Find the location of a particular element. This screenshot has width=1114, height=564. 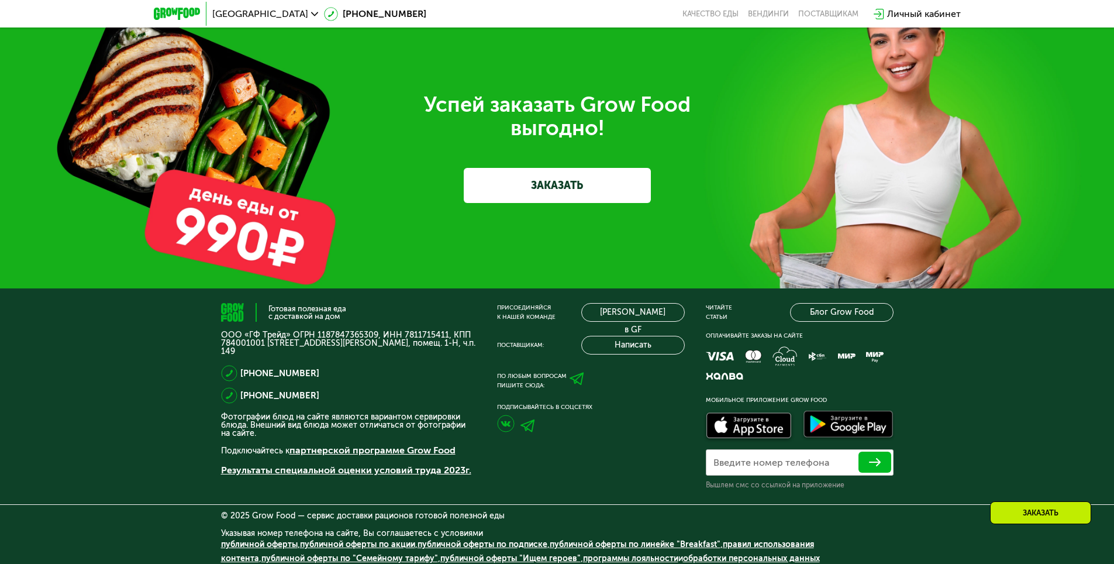

p: Подключайтесь к is located at coordinates (348, 450).